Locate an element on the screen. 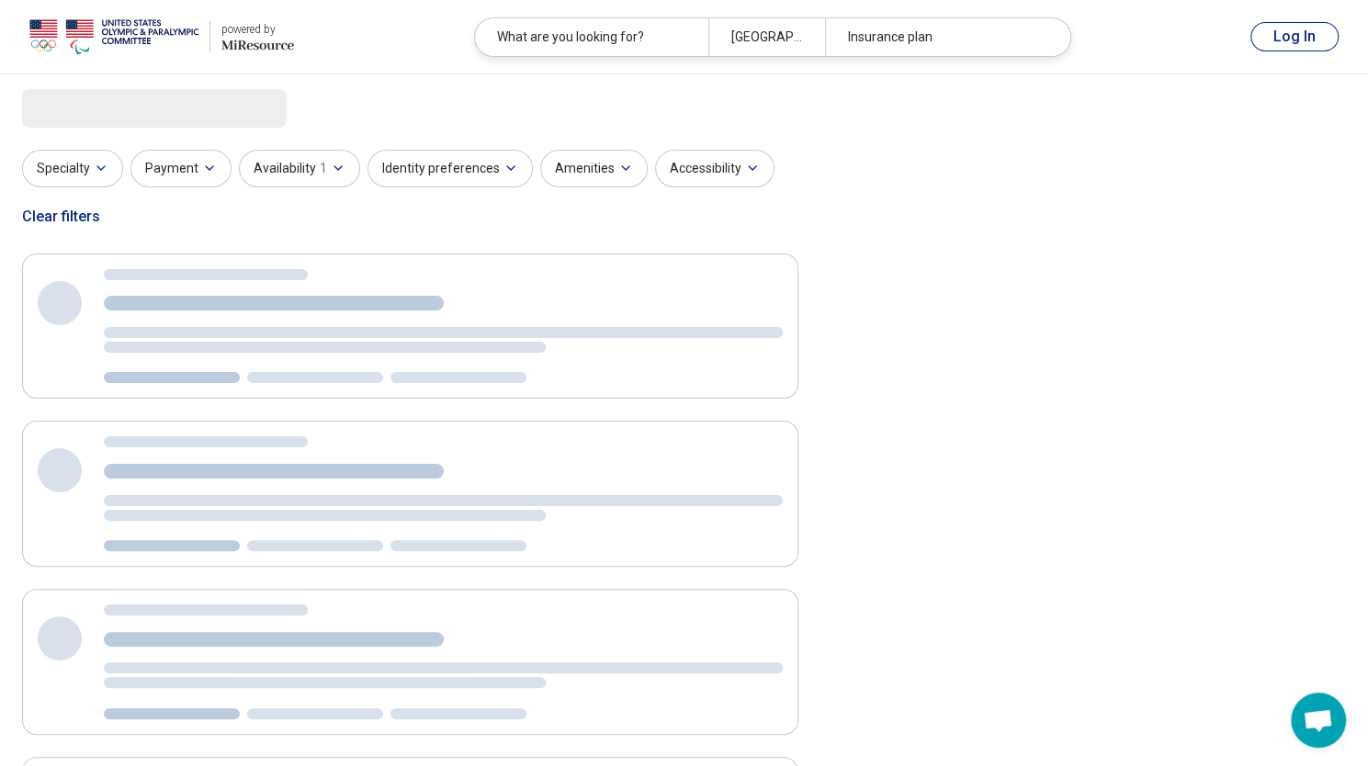 The width and height of the screenshot is (1368, 766). div: Insurance plan is located at coordinates (942, 37).